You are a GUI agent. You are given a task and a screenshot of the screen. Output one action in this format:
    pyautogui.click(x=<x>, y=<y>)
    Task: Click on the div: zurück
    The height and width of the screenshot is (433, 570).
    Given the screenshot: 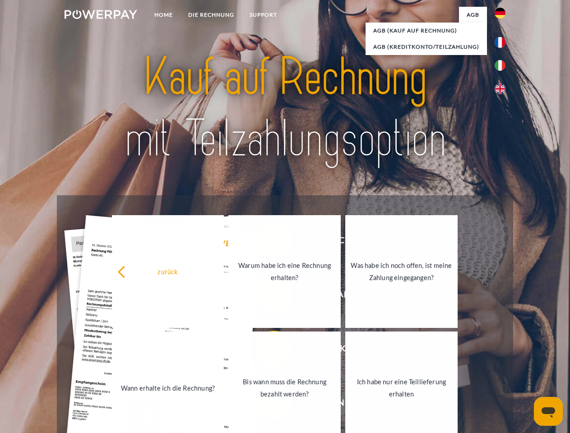 What is the action you would take?
    pyautogui.click(x=168, y=271)
    